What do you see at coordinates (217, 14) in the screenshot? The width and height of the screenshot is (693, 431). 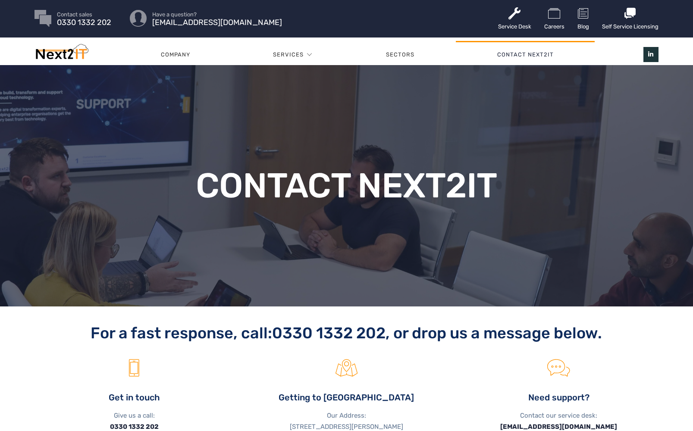 I see `span: Have a question?` at bounding box center [217, 14].